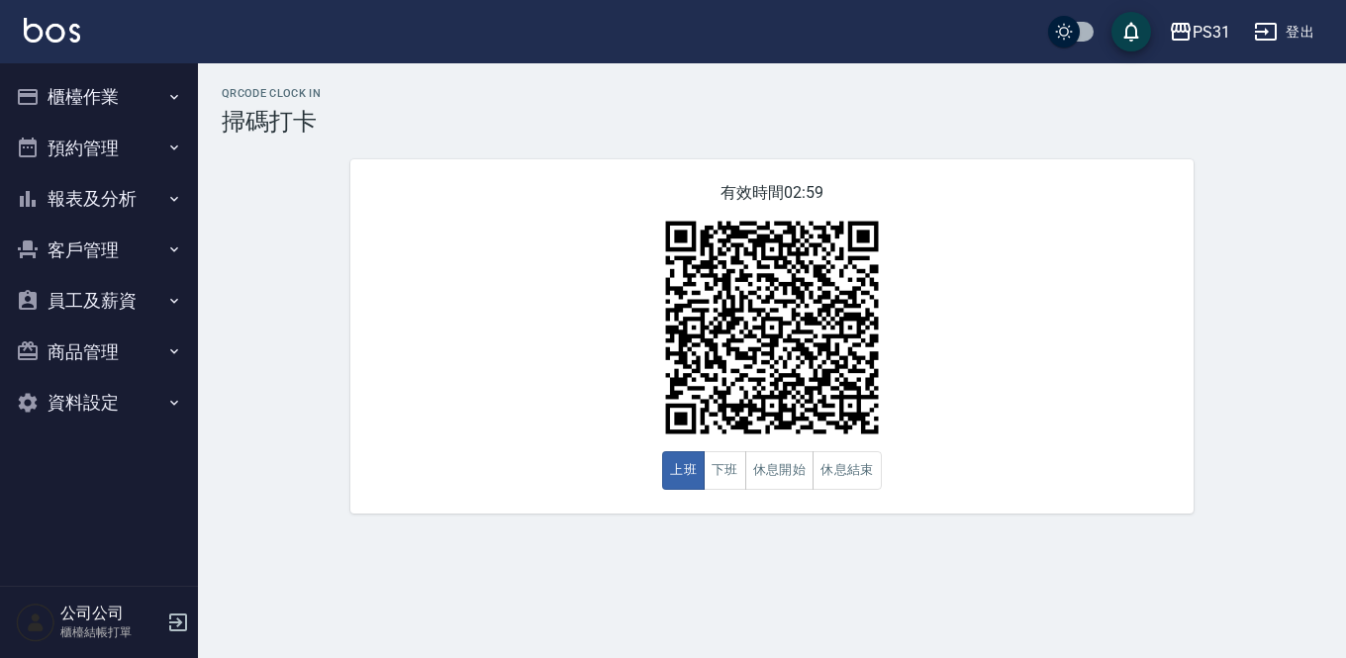 The width and height of the screenshot is (1346, 658). Describe the element at coordinates (1199, 32) in the screenshot. I see `button: PS31` at that location.